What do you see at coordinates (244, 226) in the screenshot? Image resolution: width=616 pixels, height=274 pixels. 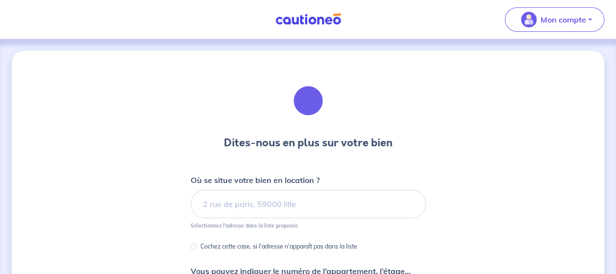 I see `p: Sélectionnez l'adresse dans la liste proposée` at bounding box center [244, 226].